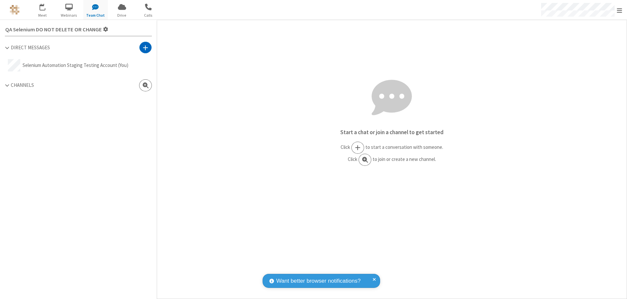 The width and height of the screenshot is (627, 299). I want to click on span: Team Chat, so click(95, 15).